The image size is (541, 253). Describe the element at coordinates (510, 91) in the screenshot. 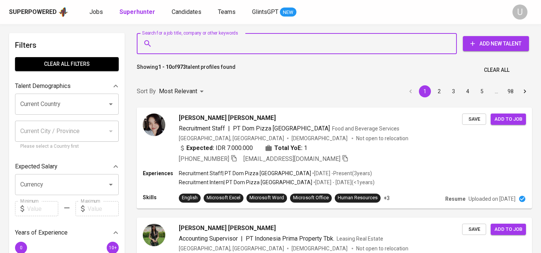

I see `button: Go to page 98` at that location.